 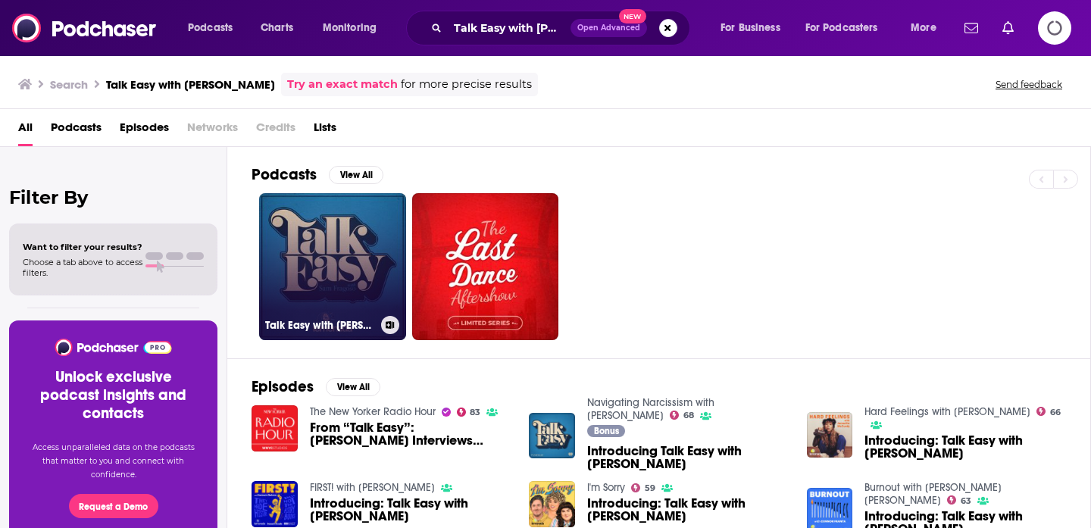 I want to click on span: for more precise results, so click(x=466, y=84).